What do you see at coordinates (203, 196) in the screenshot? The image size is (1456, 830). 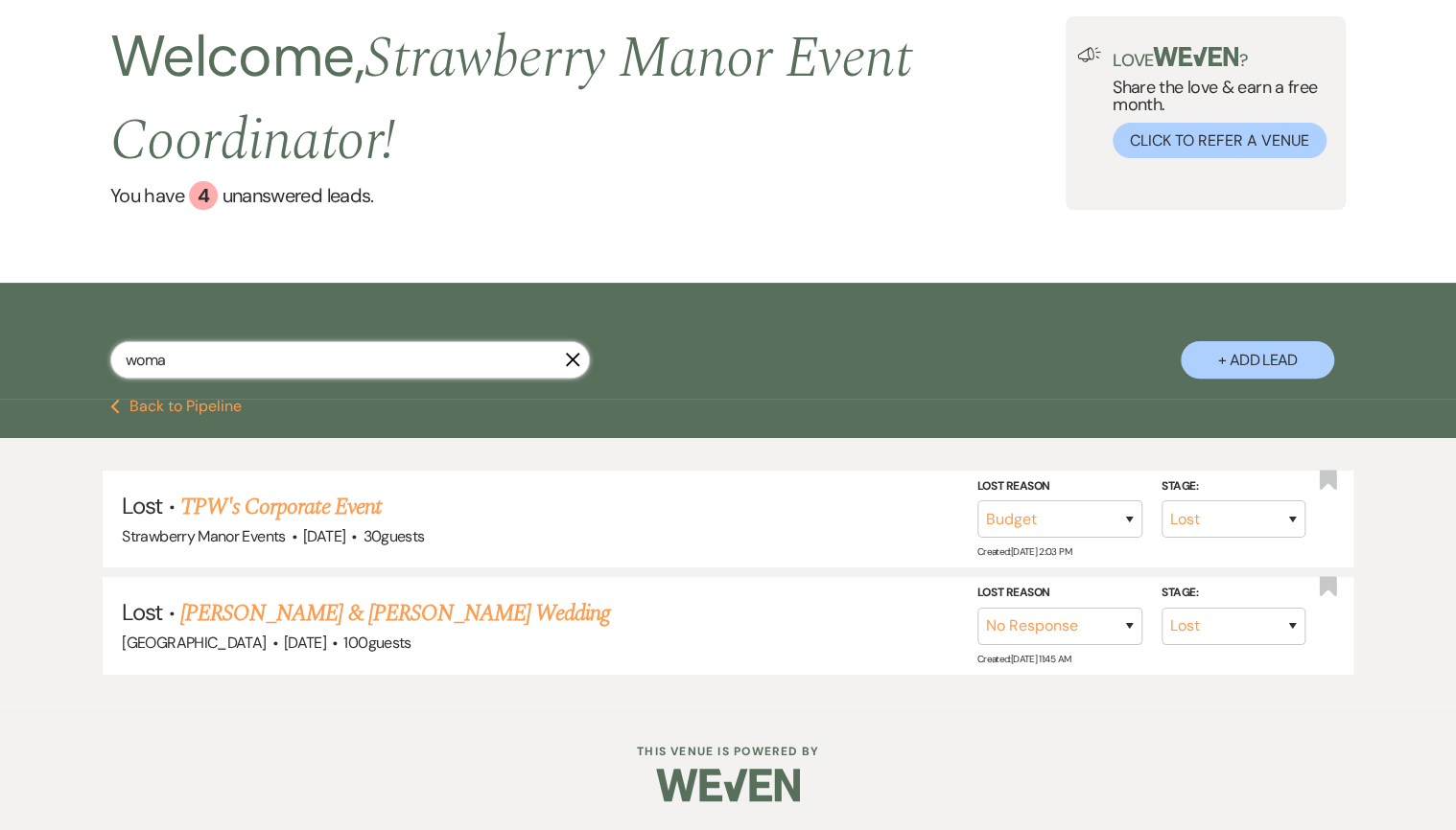 I see `div: 4` at bounding box center [203, 196].